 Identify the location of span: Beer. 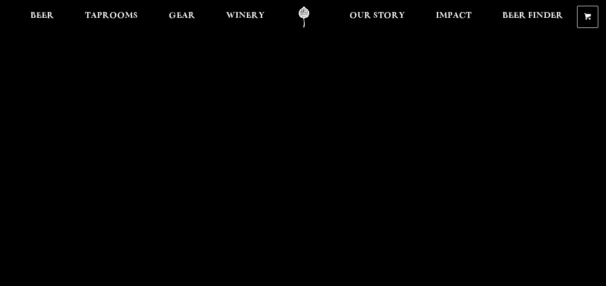
(42, 16).